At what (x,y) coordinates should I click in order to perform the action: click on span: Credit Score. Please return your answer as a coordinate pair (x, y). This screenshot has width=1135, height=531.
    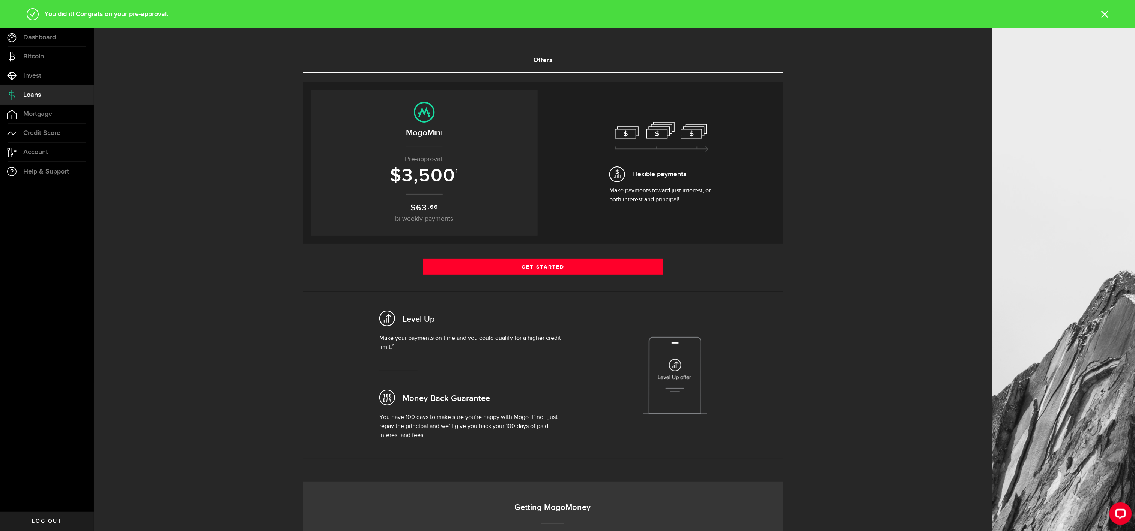
    Looking at the image, I should click on (42, 133).